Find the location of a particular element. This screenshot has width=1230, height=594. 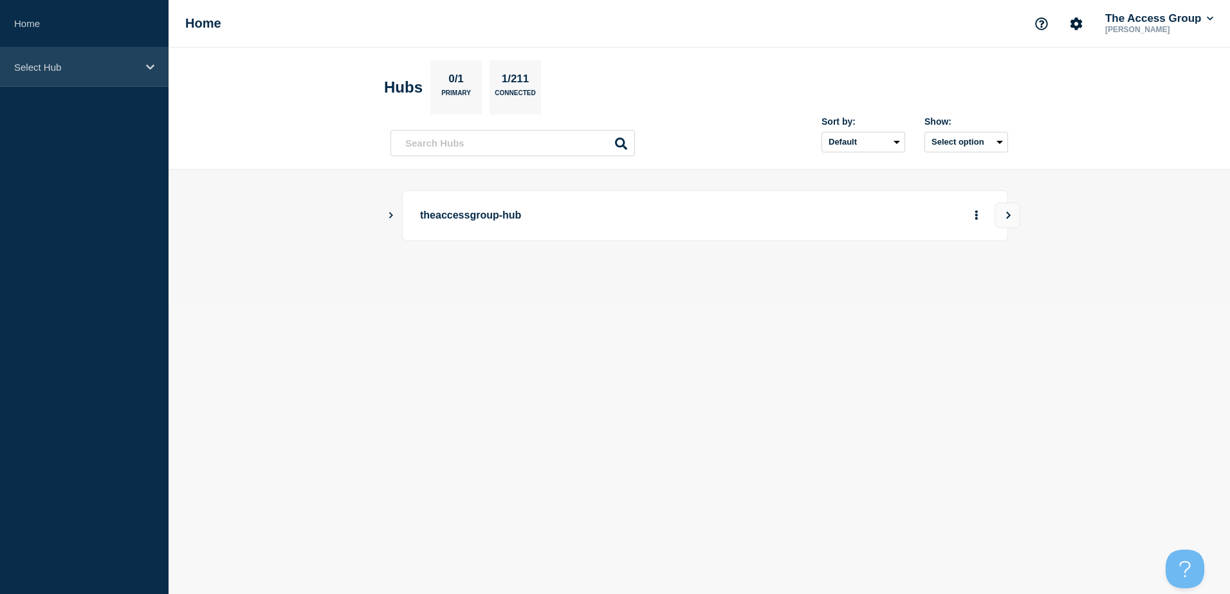

button: The Access Group is located at coordinates (1159, 19).